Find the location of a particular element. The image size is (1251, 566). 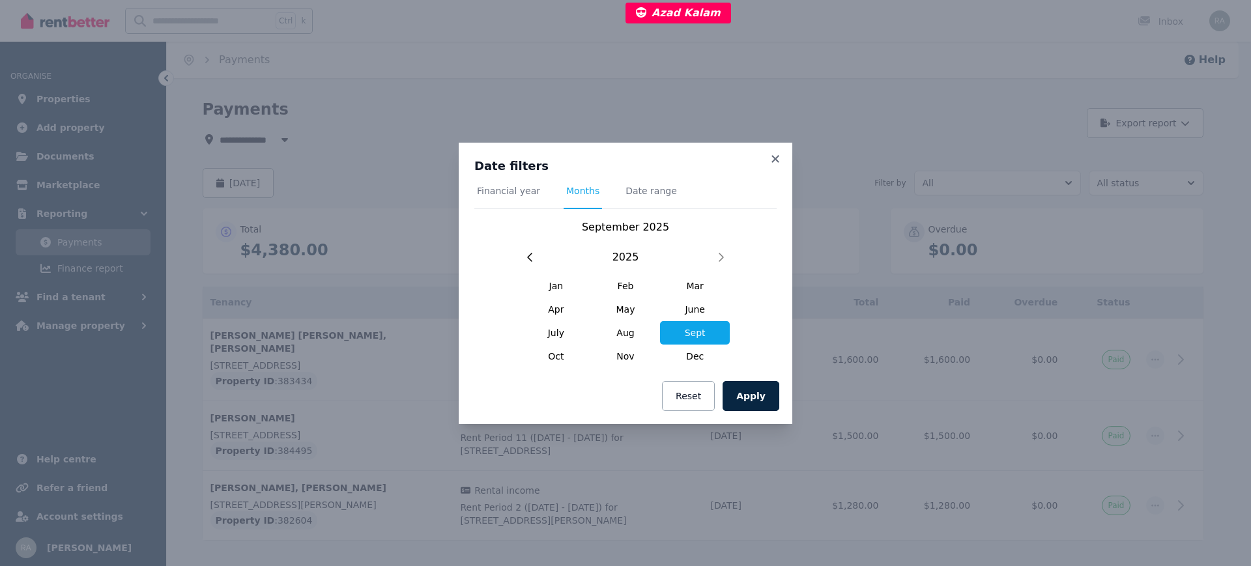

span: Jan is located at coordinates (556, 286).